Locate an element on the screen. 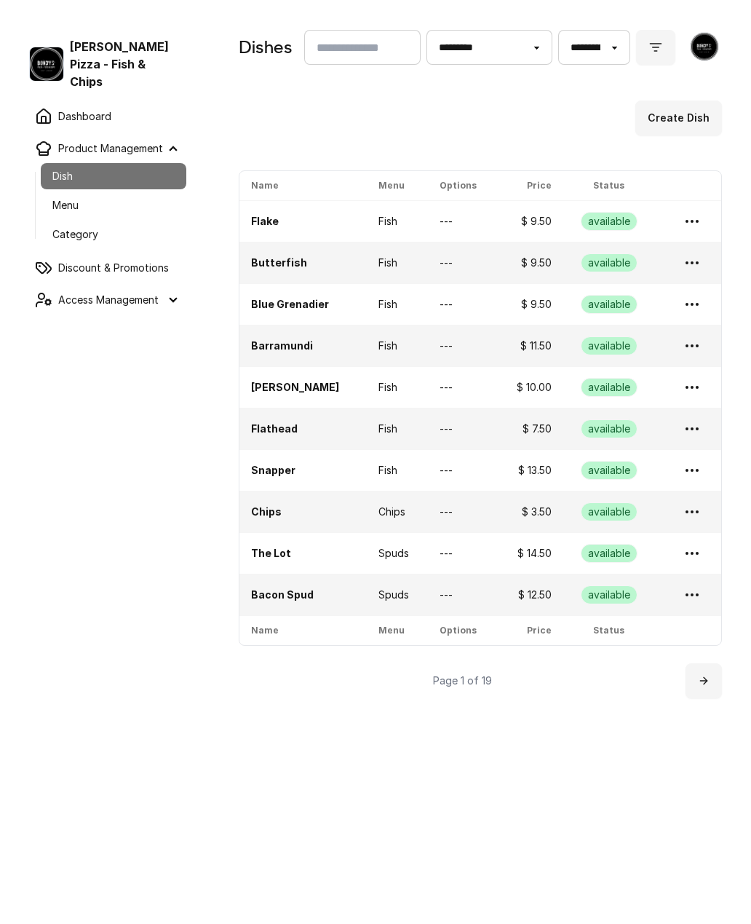  a: Chips is located at coordinates (266, 511).